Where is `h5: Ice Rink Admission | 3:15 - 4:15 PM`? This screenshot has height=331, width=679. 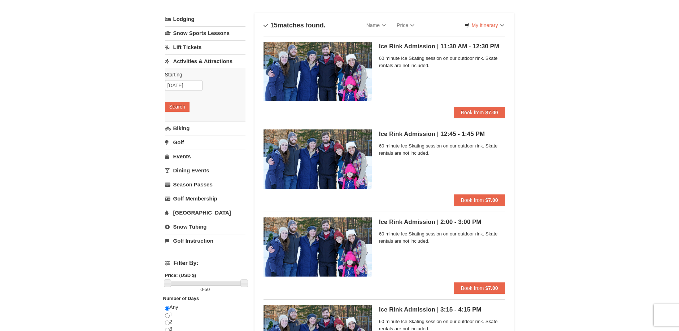
h5: Ice Rink Admission | 3:15 - 4:15 PM is located at coordinates (442, 310).